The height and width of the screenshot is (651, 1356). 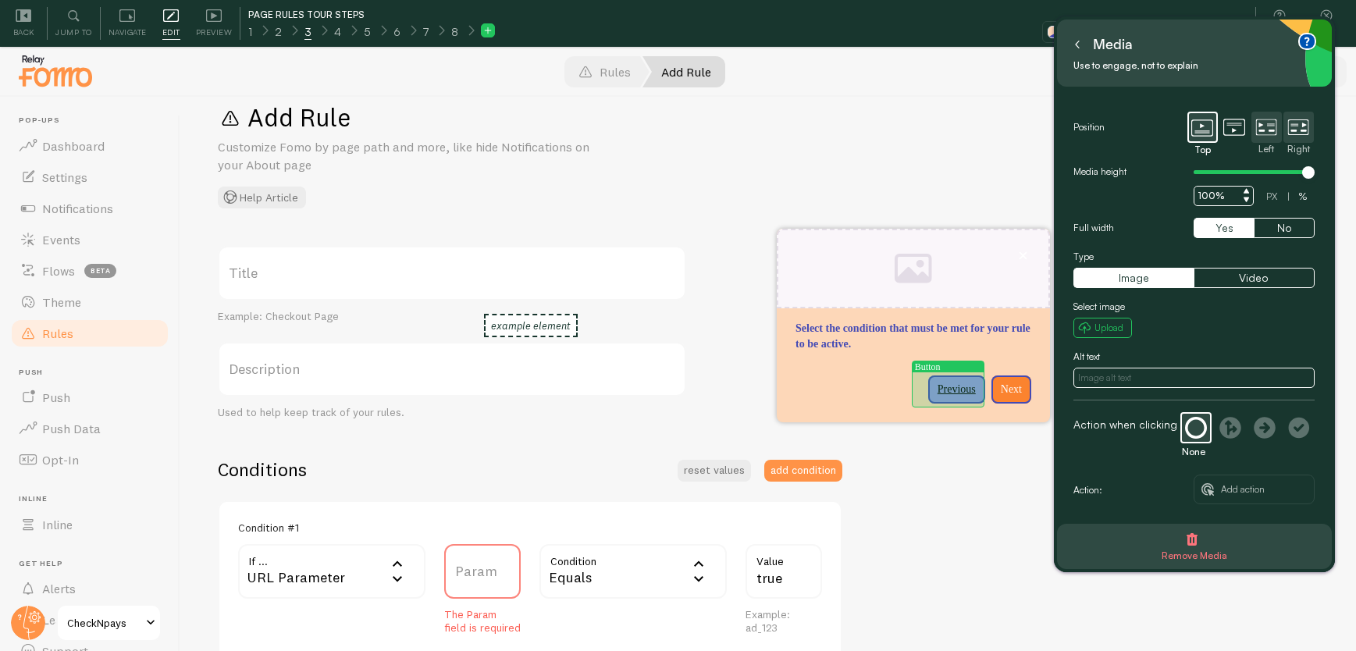 I want to click on p: Customize Fomo by page path and more, like hide Notifications on your About page, so click(x=405, y=156).